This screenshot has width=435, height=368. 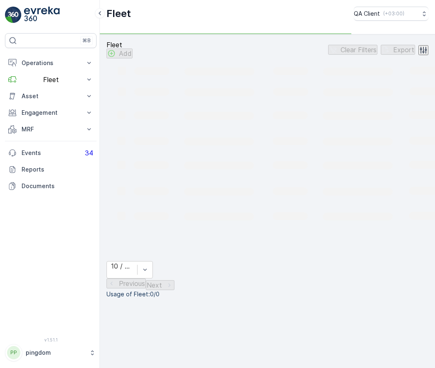 What do you see at coordinates (119, 53) in the screenshot?
I see `button: Add` at bounding box center [119, 53].